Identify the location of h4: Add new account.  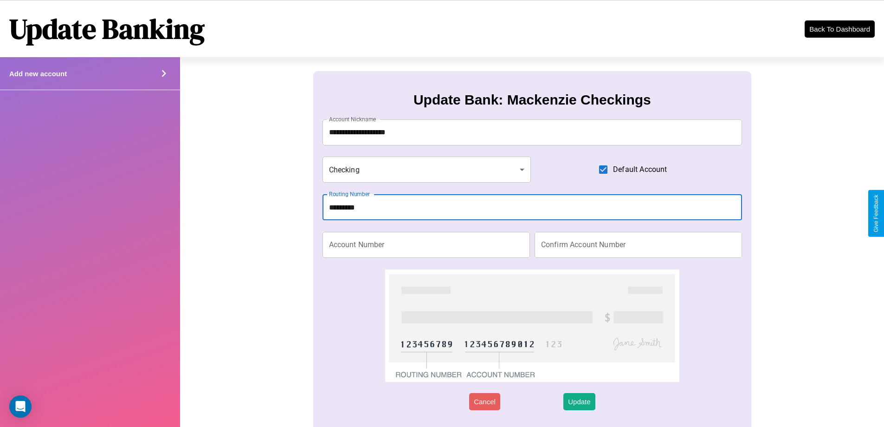
(38, 73).